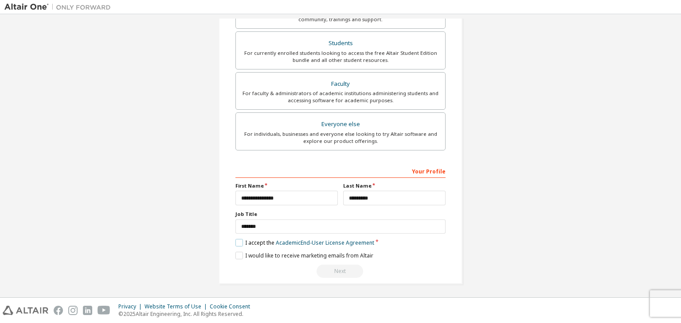 The image size is (681, 323). What do you see at coordinates (340, 214) in the screenshot?
I see `label: Job Title` at bounding box center [340, 214].